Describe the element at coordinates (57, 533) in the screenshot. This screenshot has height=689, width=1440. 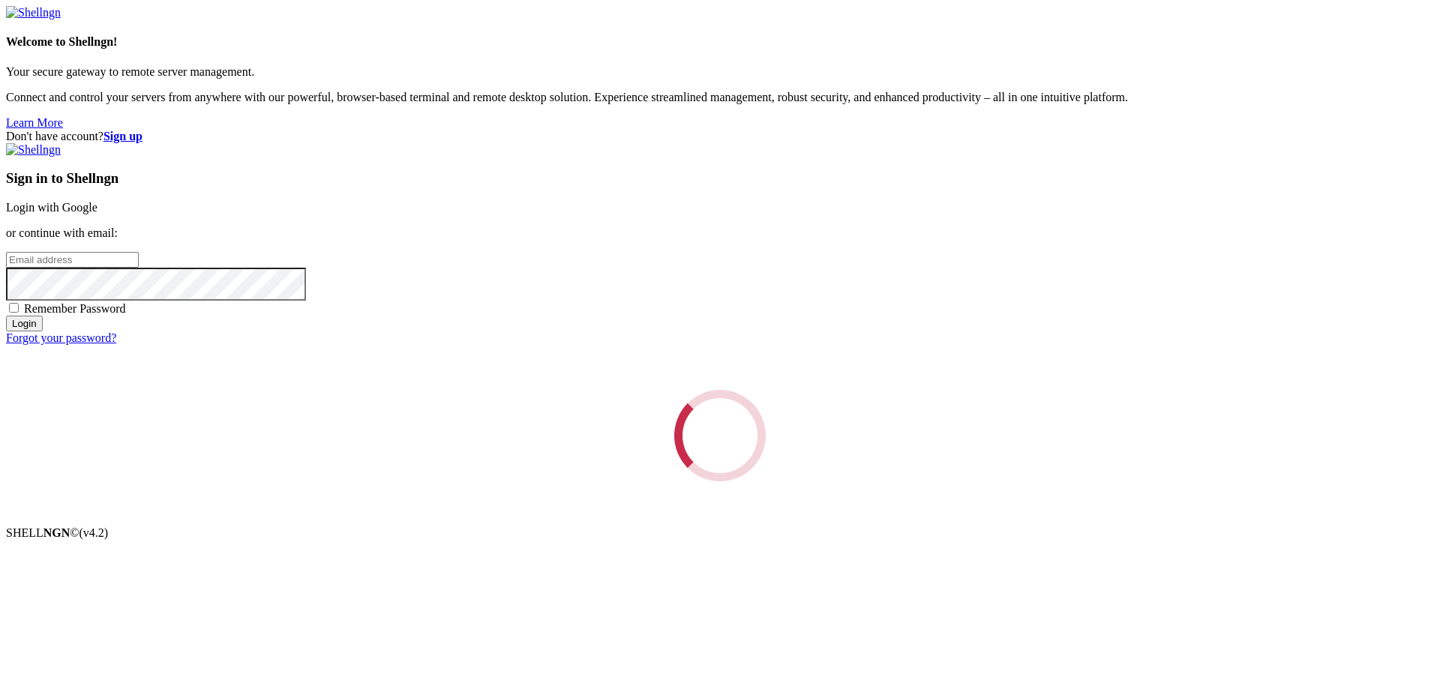
I see `span: SHELL ©` at that location.